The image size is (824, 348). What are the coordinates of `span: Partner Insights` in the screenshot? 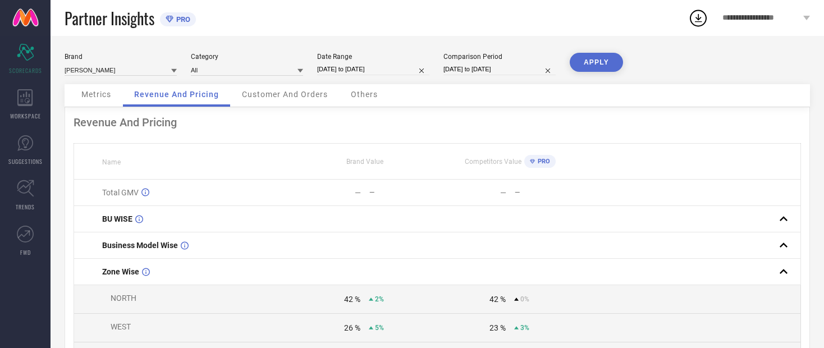 It's located at (110, 18).